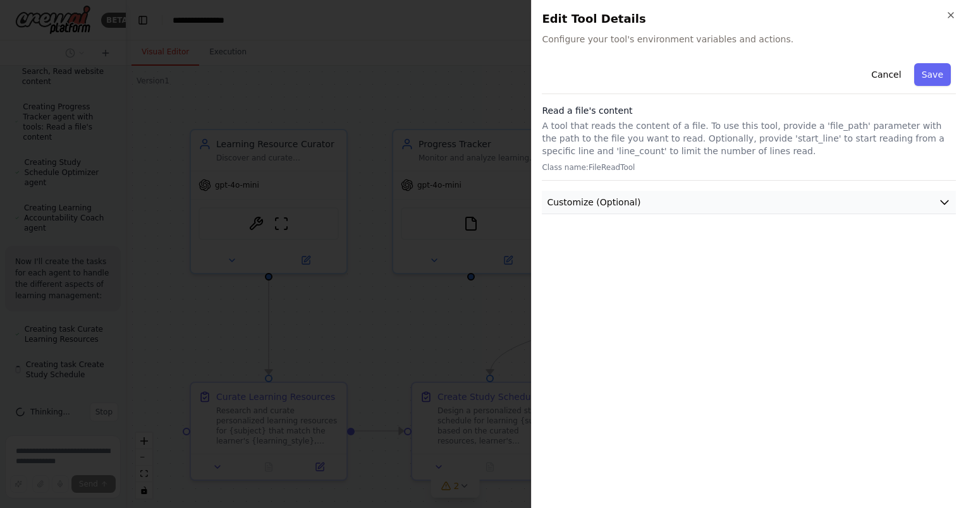  What do you see at coordinates (749, 168) in the screenshot?
I see `p: Class name: FileReadTool` at bounding box center [749, 168].